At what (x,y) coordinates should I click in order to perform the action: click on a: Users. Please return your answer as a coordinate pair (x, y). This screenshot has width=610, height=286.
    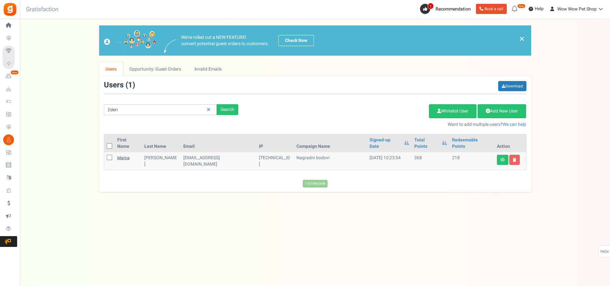
    Looking at the image, I should click on (111, 69).